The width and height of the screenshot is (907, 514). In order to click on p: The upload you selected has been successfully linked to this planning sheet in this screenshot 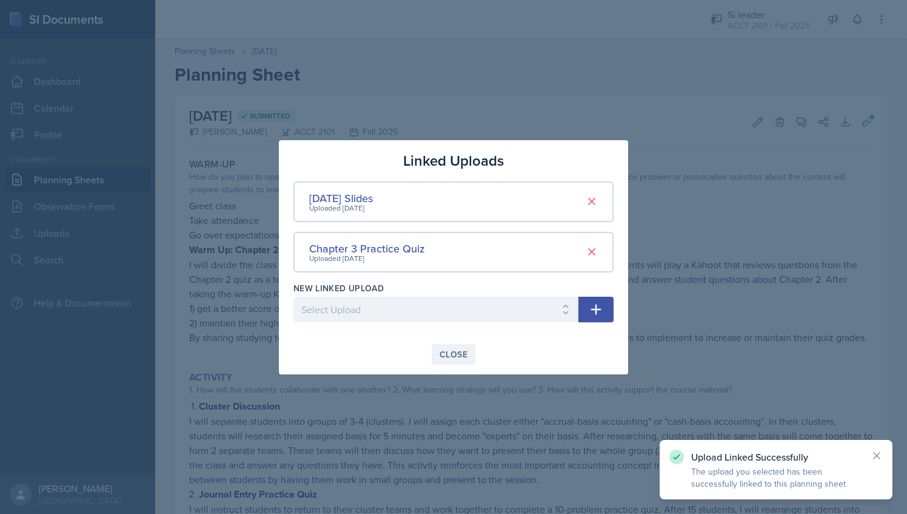, I will do `click(776, 477)`.